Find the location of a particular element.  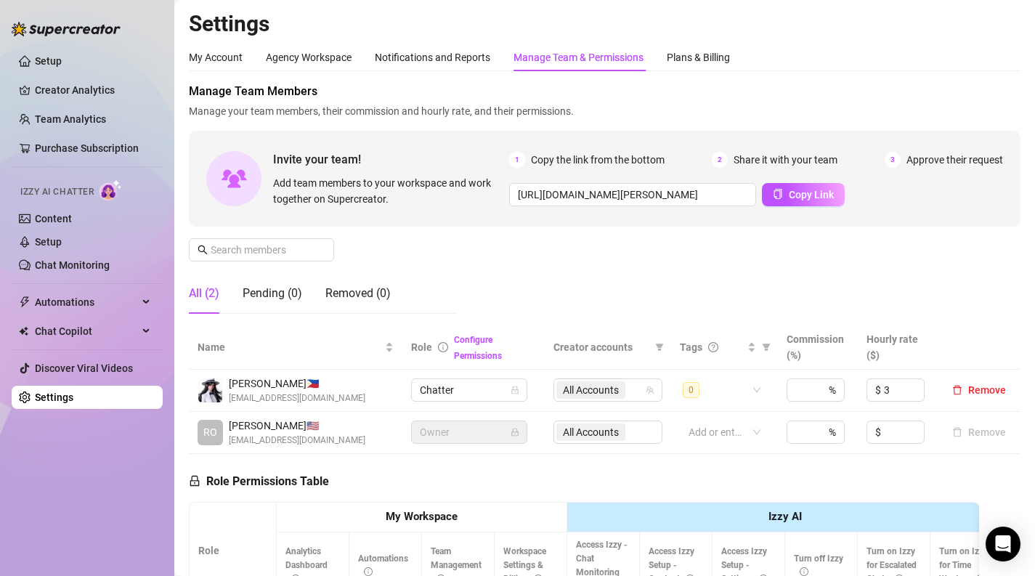

h5: Role Permissions Table is located at coordinates (258, 481).